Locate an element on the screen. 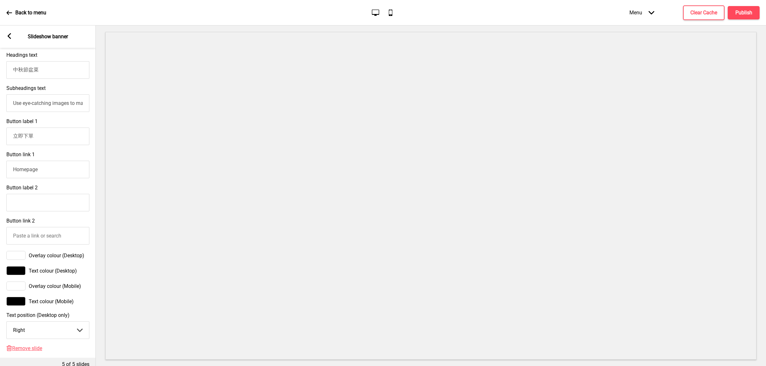 This screenshot has width=766, height=366. div: Overlay colour (Desktop) is located at coordinates (48, 256).